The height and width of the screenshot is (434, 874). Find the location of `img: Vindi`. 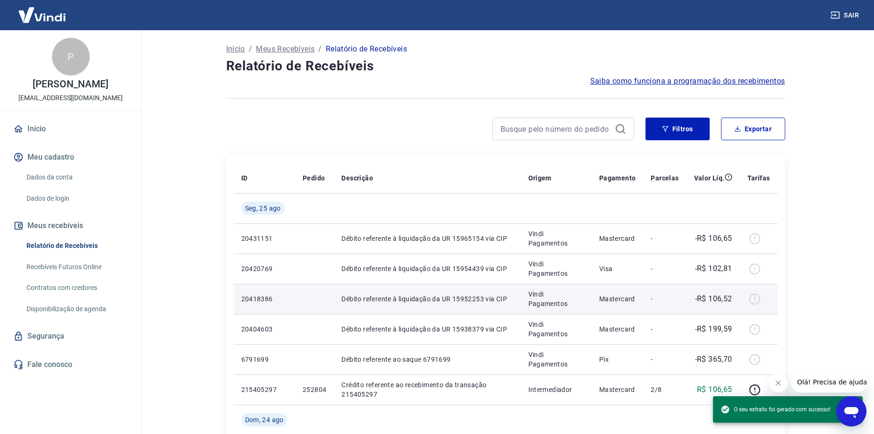

img: Vindi is located at coordinates (42, 15).